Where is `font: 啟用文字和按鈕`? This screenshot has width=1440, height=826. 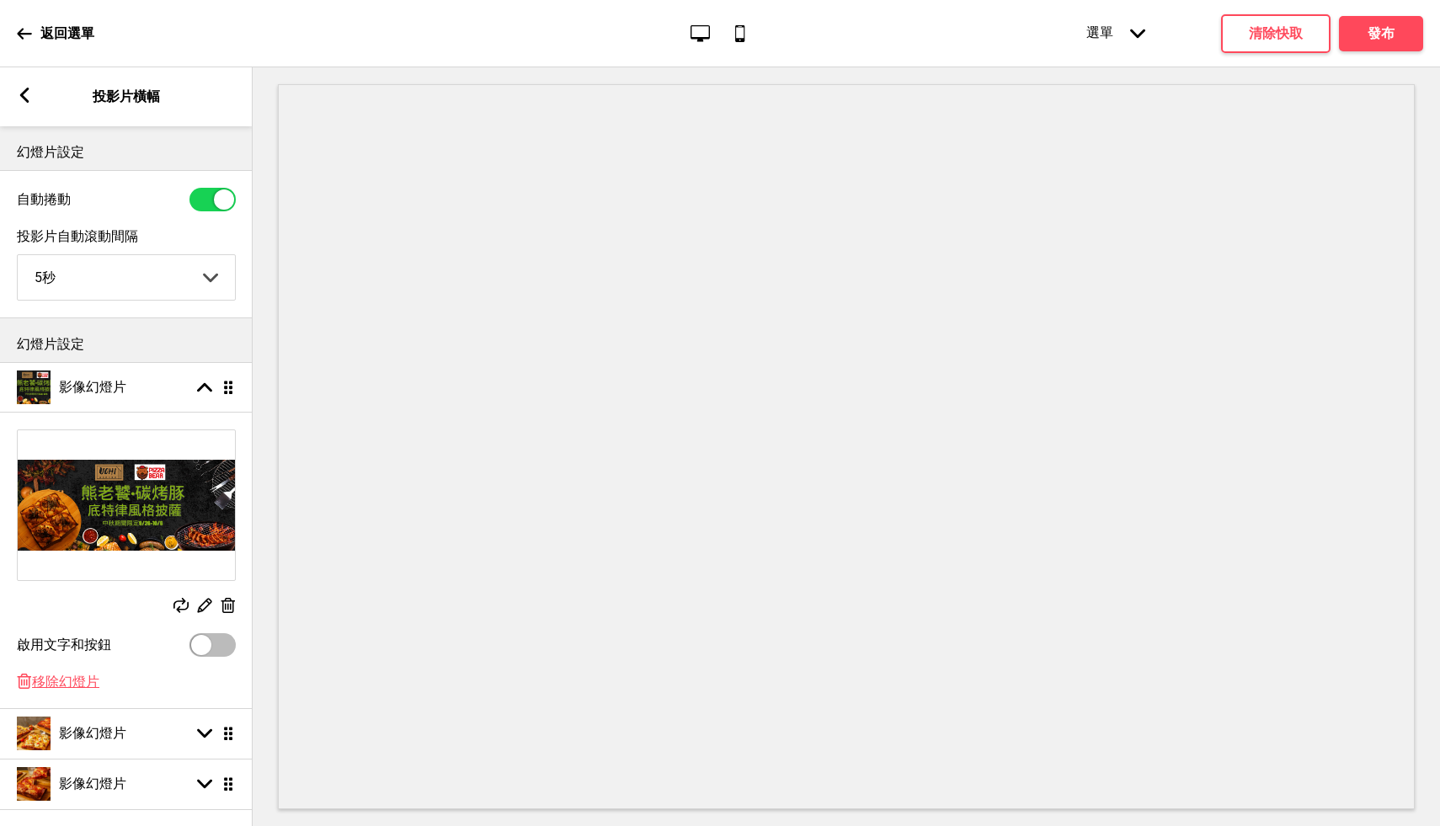 font: 啟用文字和按鈕 is located at coordinates (64, 644).